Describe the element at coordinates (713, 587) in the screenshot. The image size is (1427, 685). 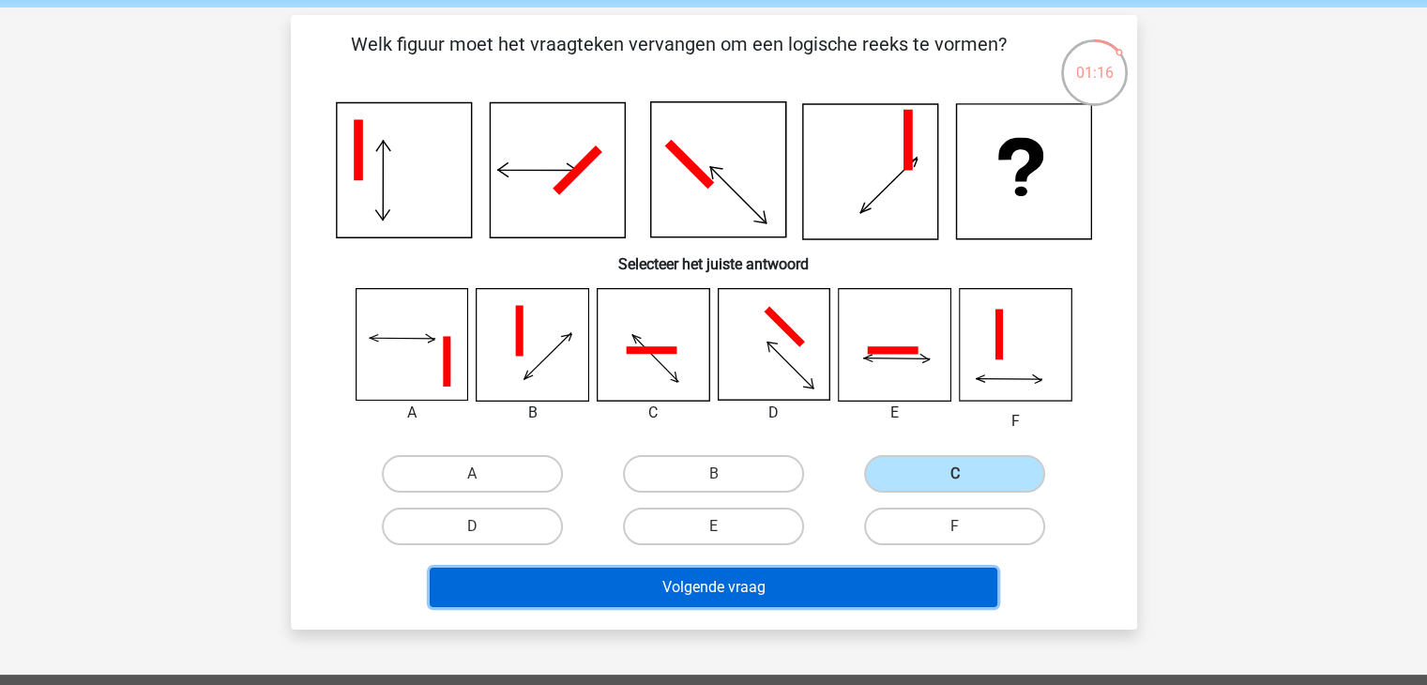
I see `button: Volgende vraag` at that location.